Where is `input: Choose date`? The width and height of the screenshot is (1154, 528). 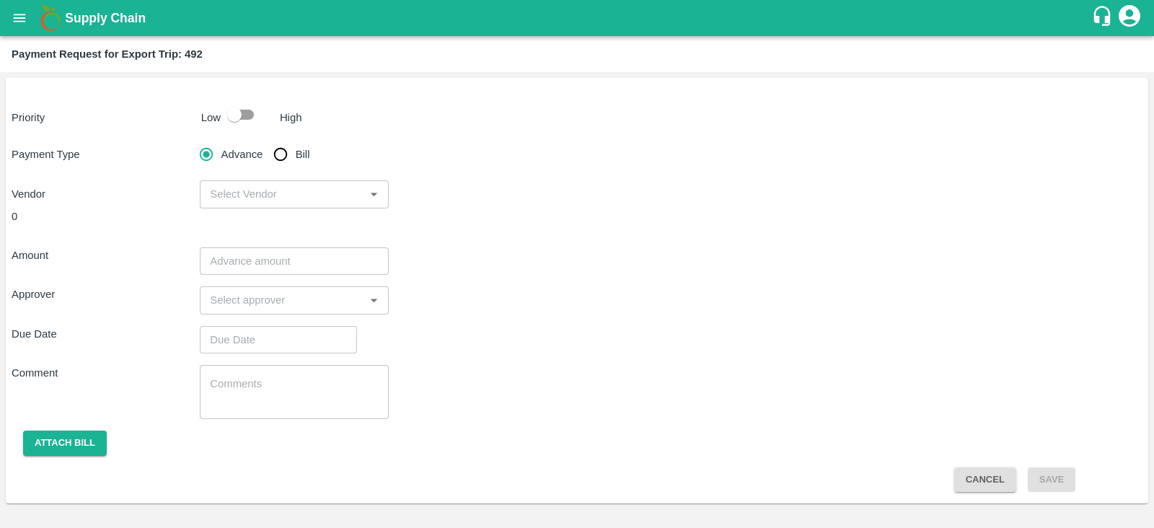
input: Choose date is located at coordinates (273, 340).